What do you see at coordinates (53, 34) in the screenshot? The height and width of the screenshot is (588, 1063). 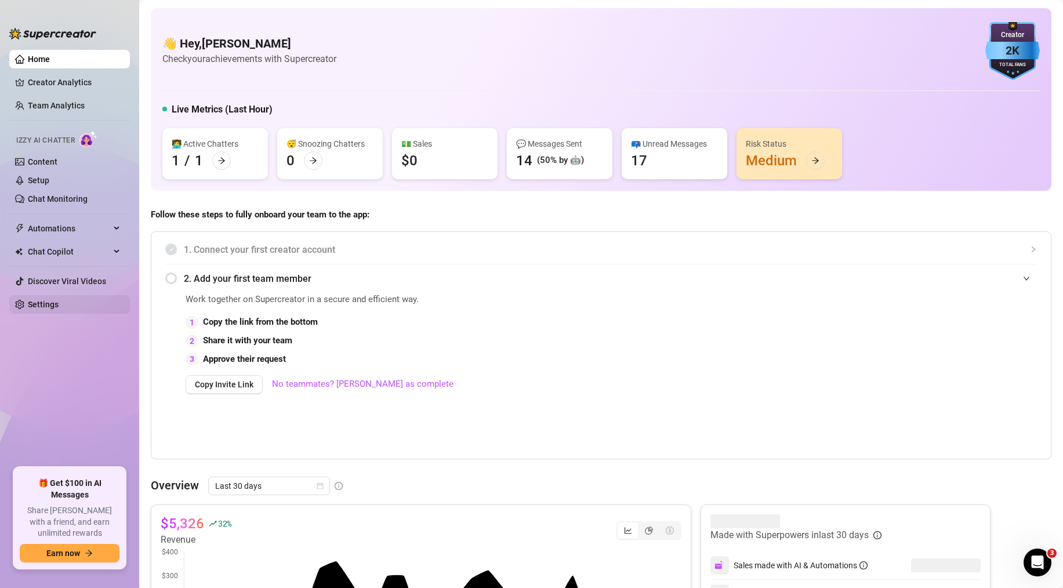 I see `img: logo-BBDzfeDw.svg` at bounding box center [53, 34].